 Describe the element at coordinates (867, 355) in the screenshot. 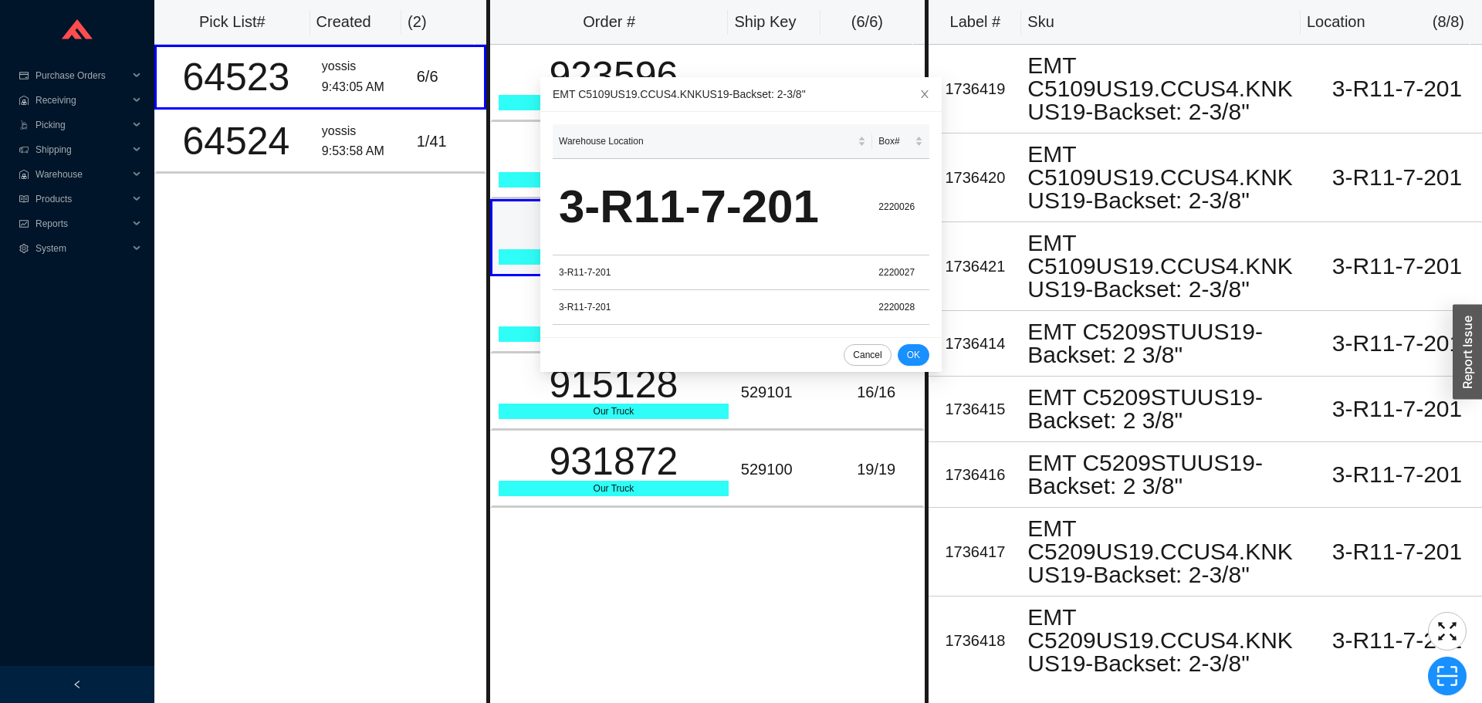

I see `button: Cancel` at that location.